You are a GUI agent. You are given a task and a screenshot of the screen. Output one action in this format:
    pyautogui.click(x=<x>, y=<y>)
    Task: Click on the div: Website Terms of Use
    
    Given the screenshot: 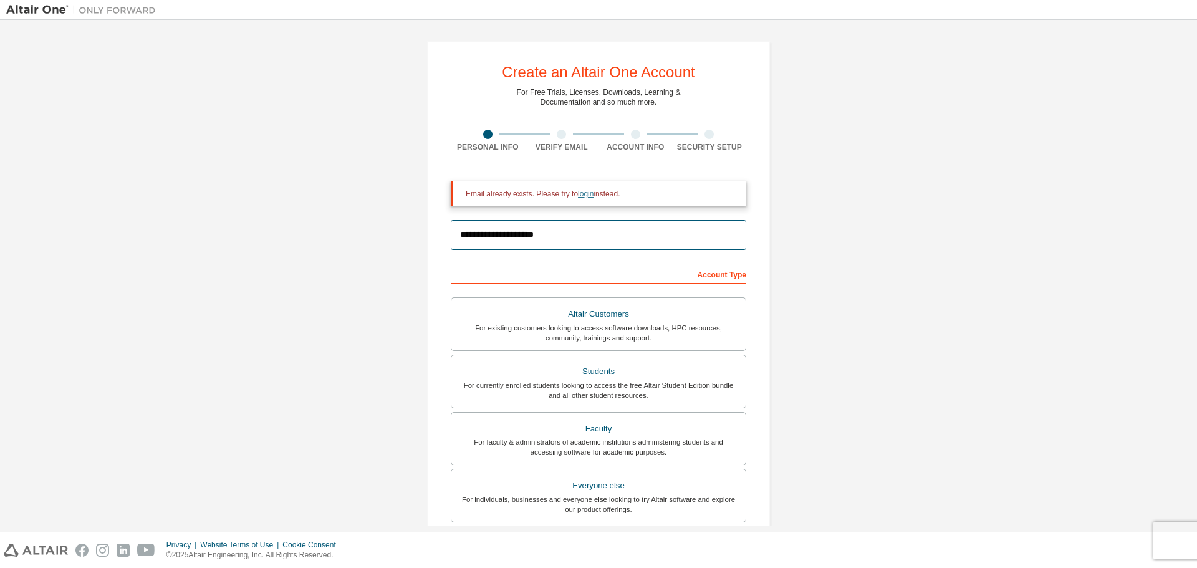 What is the action you would take?
    pyautogui.click(x=241, y=545)
    